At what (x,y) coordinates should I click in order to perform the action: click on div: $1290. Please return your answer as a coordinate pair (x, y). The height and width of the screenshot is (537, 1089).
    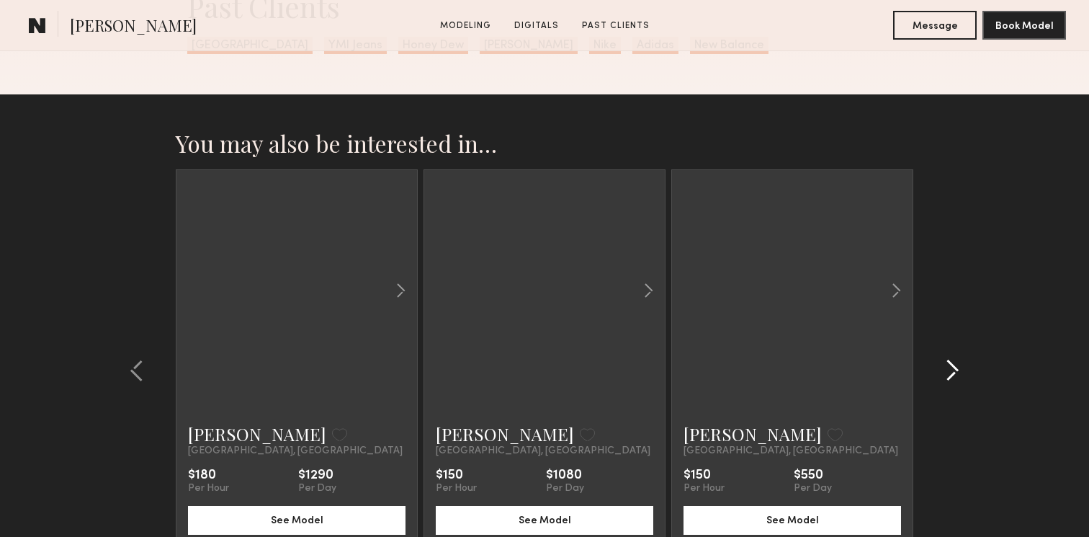
    Looking at the image, I should click on (317, 475).